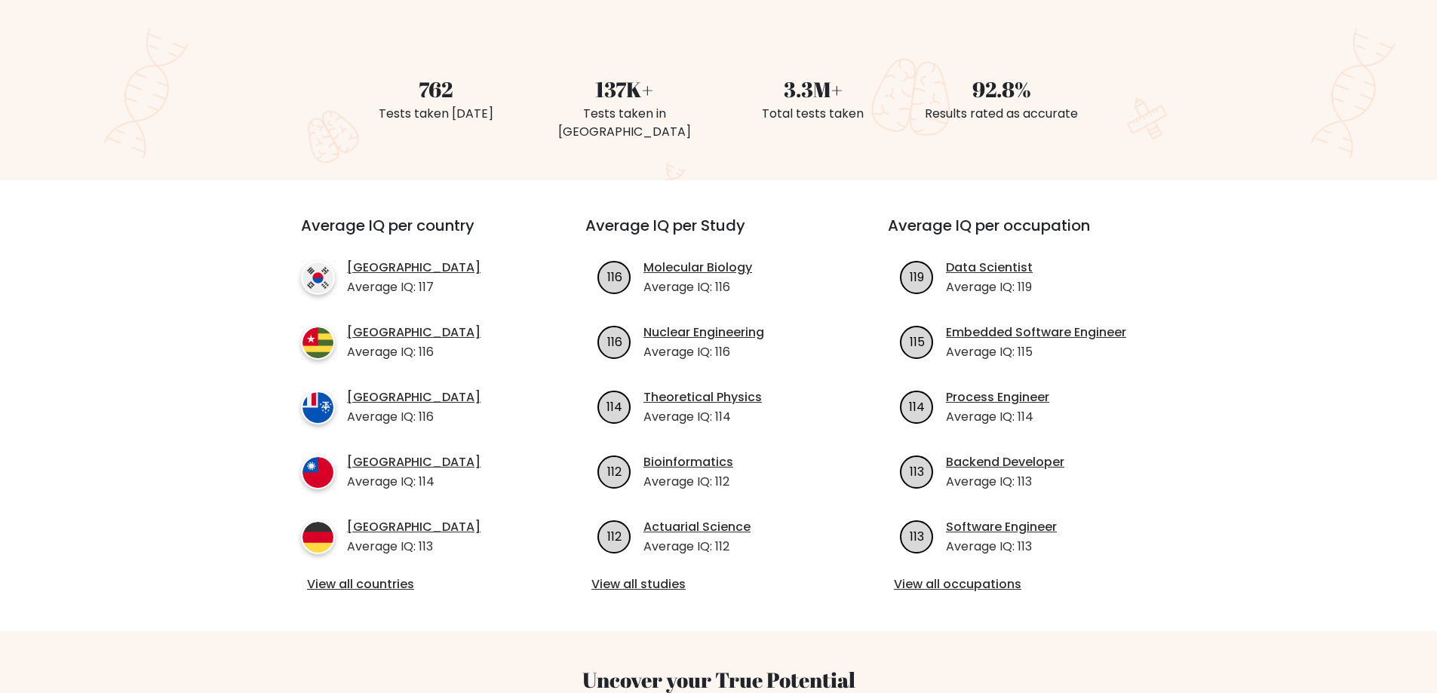 This screenshot has width=1437, height=693. Describe the element at coordinates (718, 235) in the screenshot. I see `h3: Average IQ per Study` at that location.